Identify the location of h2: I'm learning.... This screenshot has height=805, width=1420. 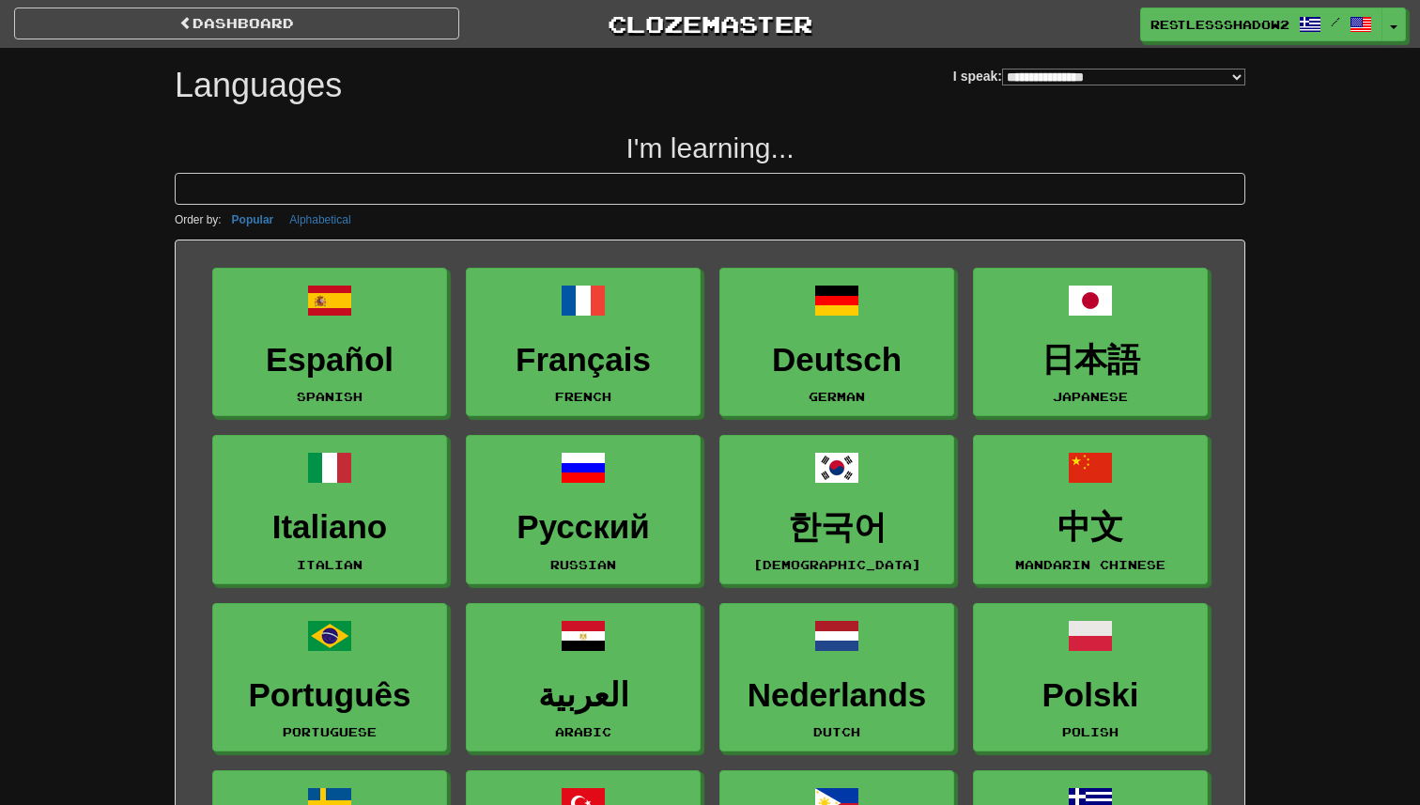
(710, 147).